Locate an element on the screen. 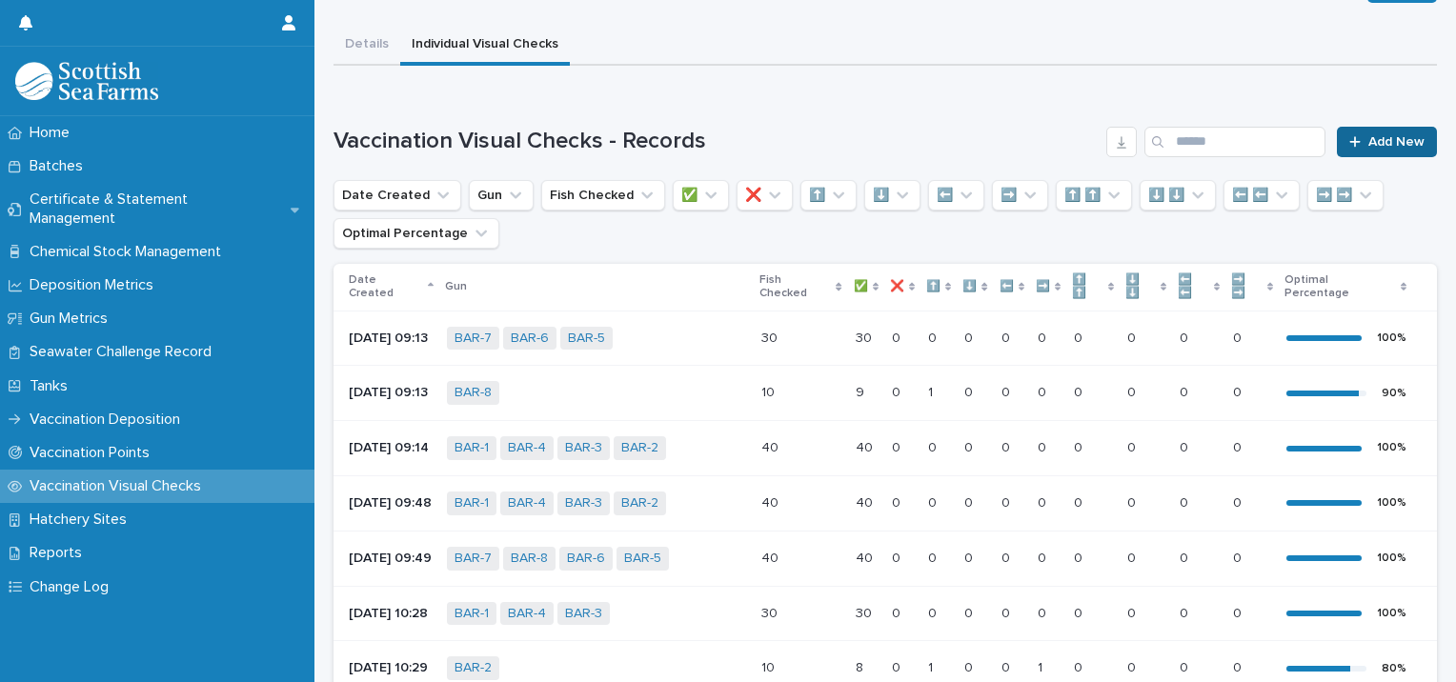  p: 10 is located at coordinates (770, 666).